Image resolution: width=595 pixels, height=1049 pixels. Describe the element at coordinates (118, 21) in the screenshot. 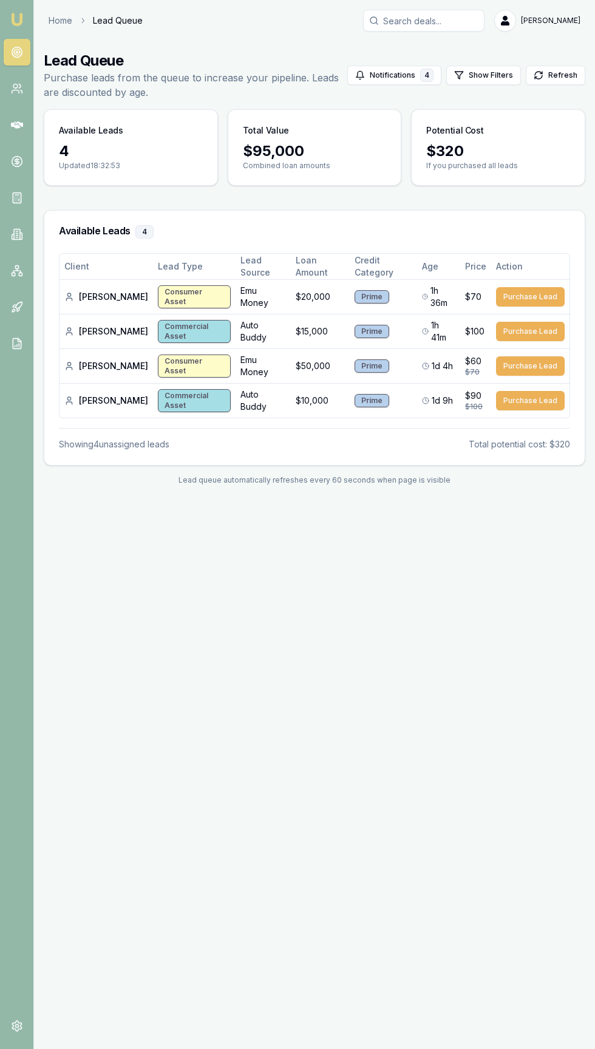

I see `span: Lead Queue` at that location.